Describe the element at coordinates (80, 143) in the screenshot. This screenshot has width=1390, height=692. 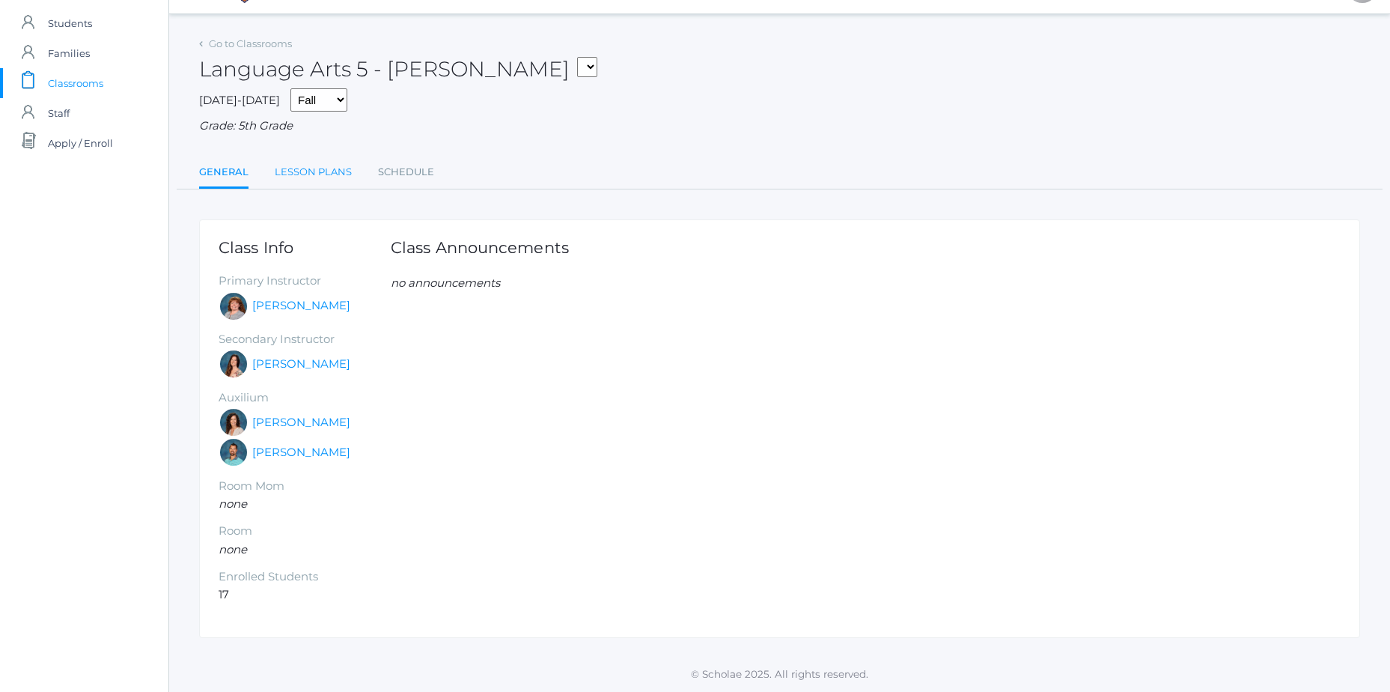
I see `span: Apply / Enroll` at that location.